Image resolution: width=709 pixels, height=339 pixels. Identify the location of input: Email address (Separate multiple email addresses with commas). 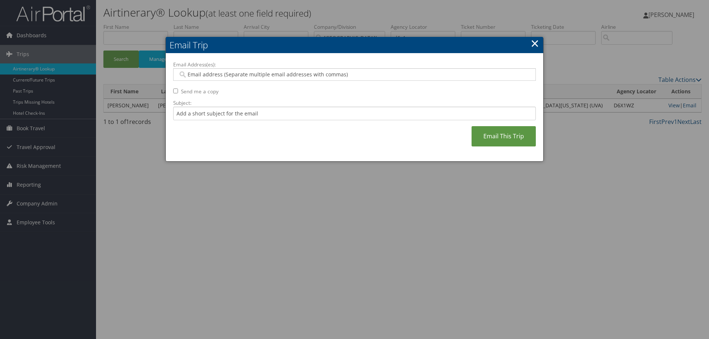
(354, 75).